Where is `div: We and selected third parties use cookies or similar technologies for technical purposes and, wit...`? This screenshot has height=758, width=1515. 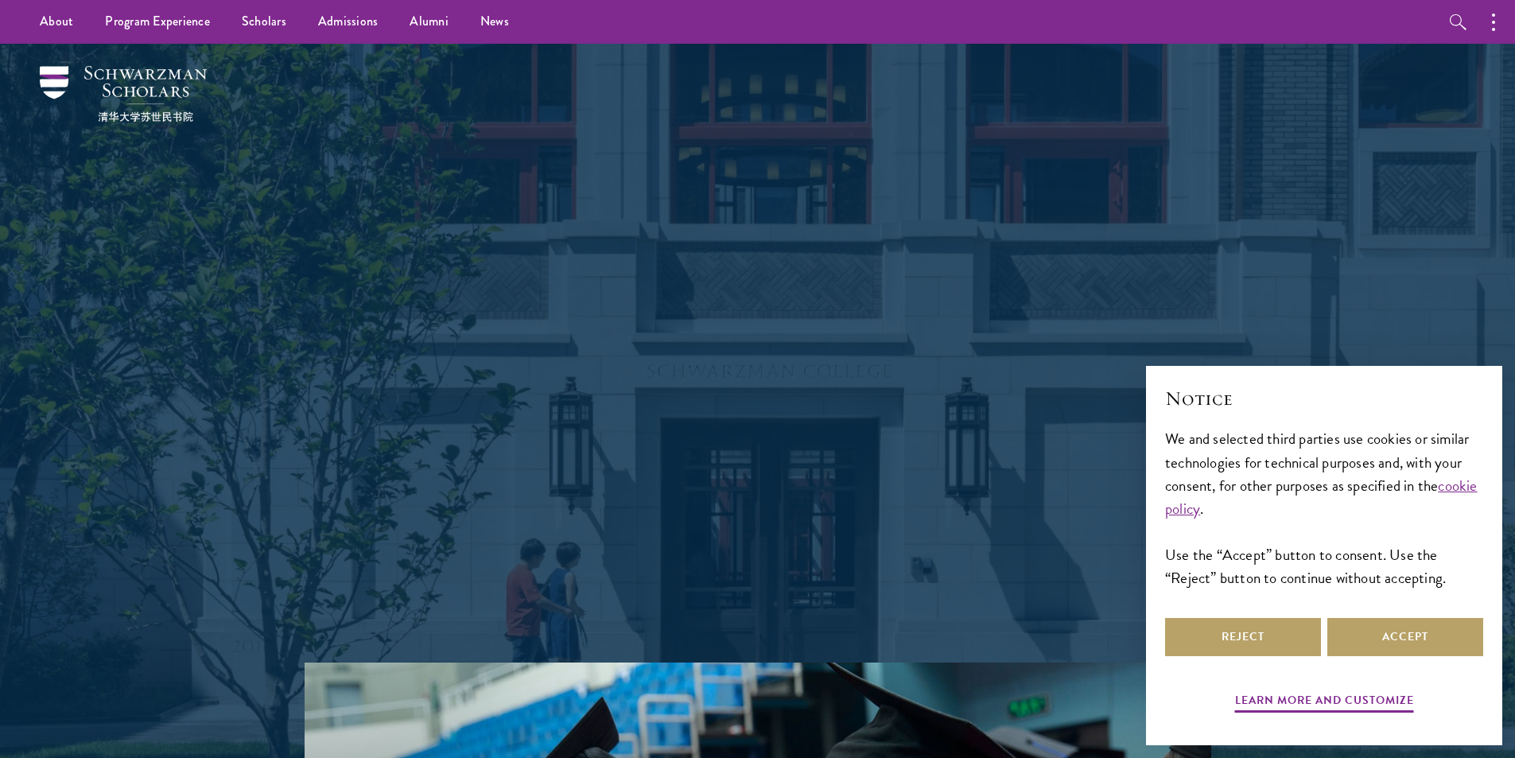 div: We and selected third parties use cookies or similar technologies for technical purposes and, wit... is located at coordinates (1324, 507).